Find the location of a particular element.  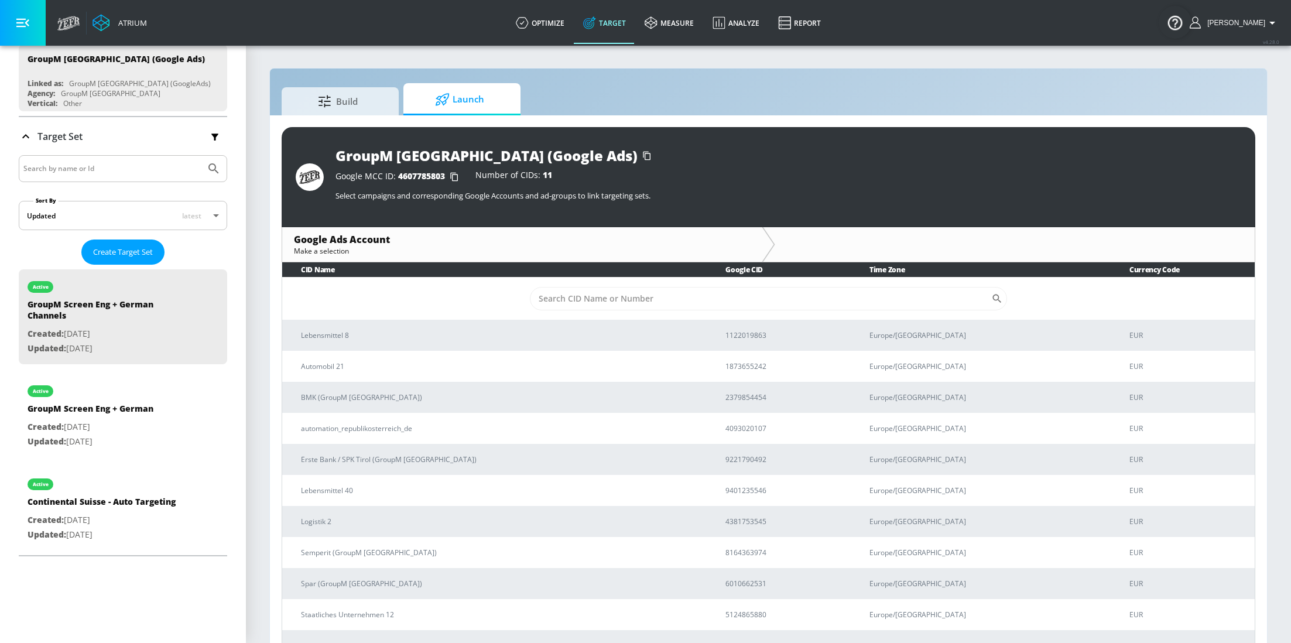

input: Search by name or Id is located at coordinates (112, 169).